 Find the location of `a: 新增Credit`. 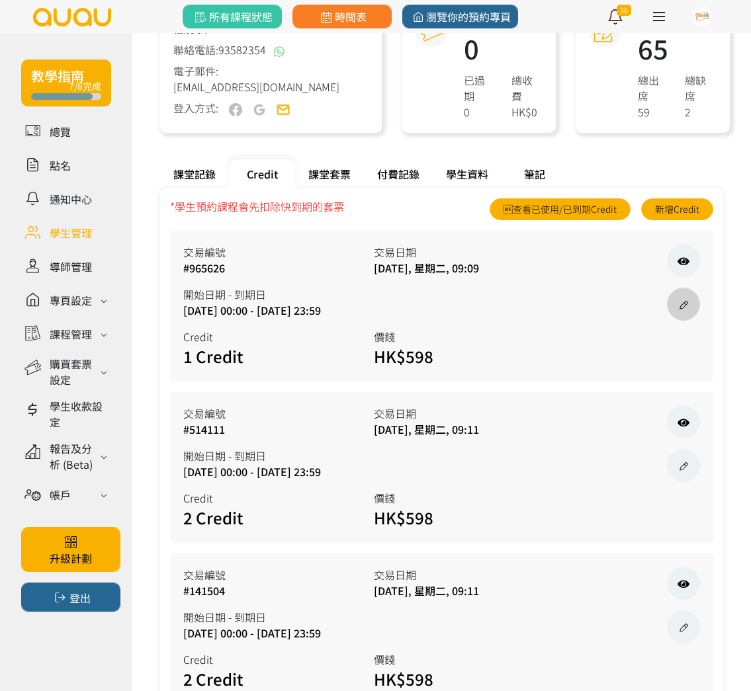

a: 新增Credit is located at coordinates (677, 209).